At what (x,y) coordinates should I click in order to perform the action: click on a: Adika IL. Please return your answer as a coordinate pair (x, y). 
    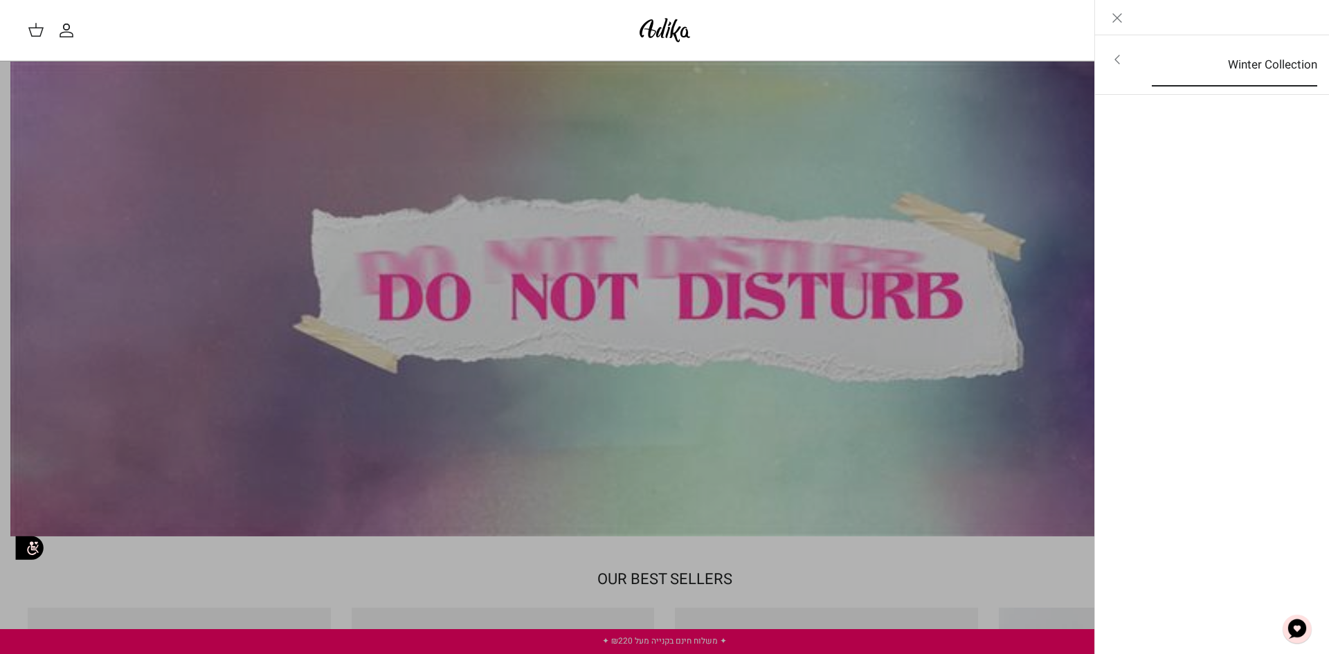
    Looking at the image, I should click on (665, 30).